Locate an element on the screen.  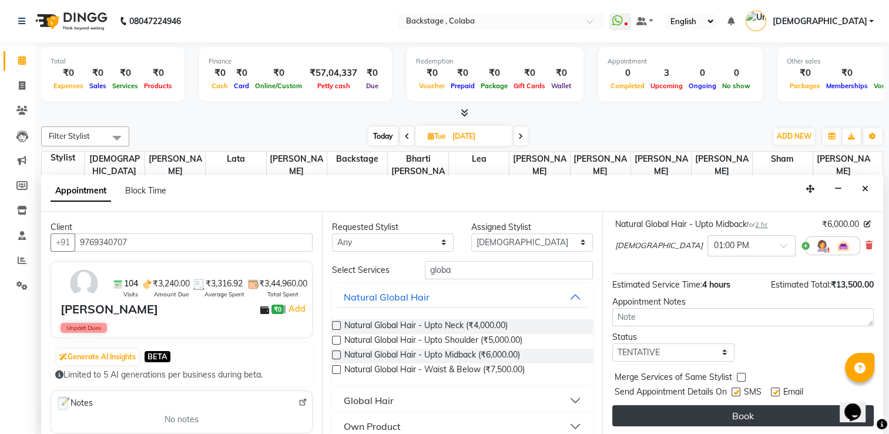
span: Send Appointment Details On is located at coordinates (671, 393).